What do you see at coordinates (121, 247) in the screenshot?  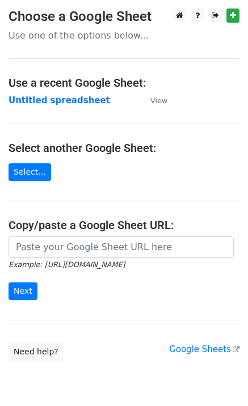 I see `input: Paste your Google Sheet URL here` at bounding box center [121, 247].